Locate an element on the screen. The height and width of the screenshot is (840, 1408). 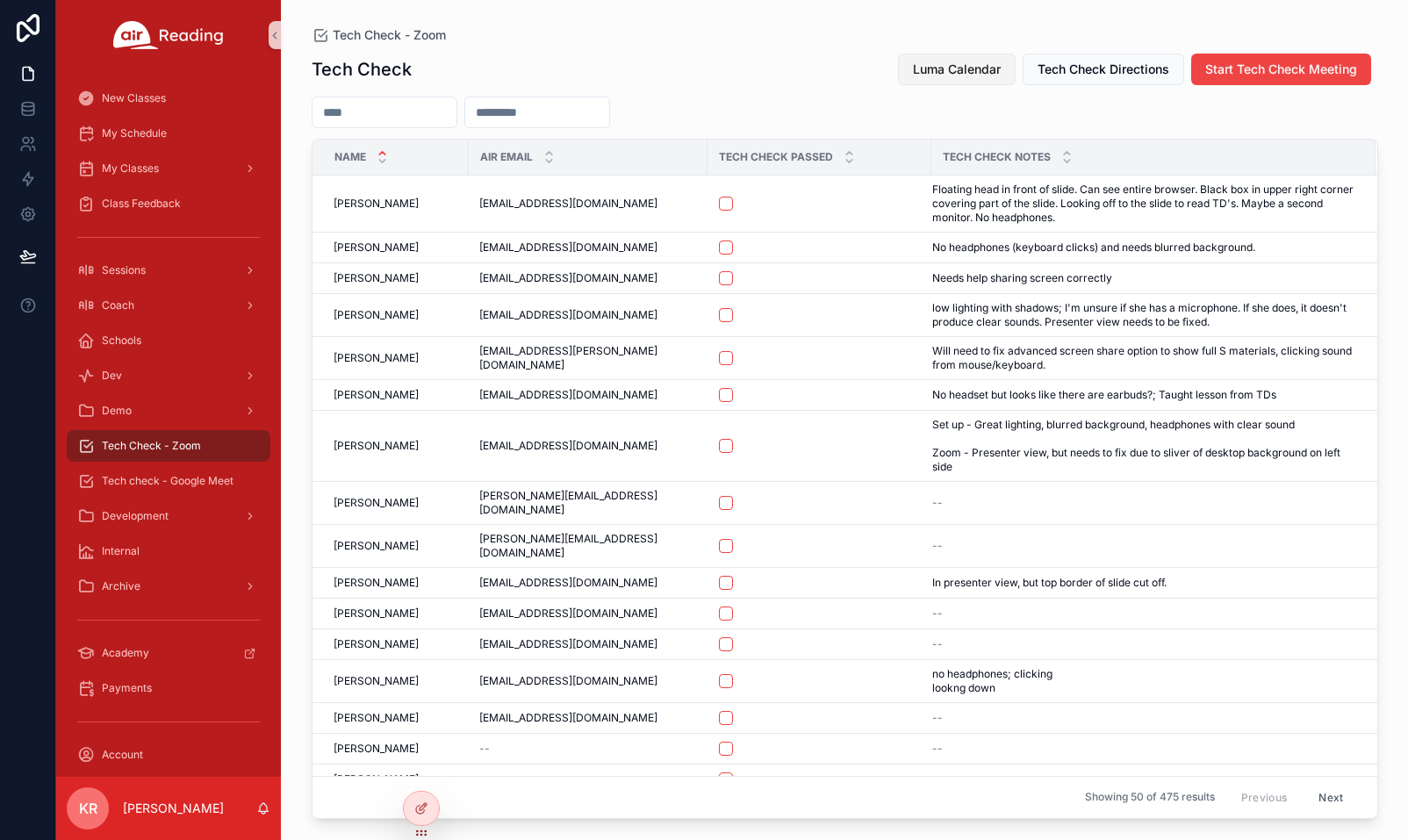
div: scrollable content is located at coordinates (169, 423).